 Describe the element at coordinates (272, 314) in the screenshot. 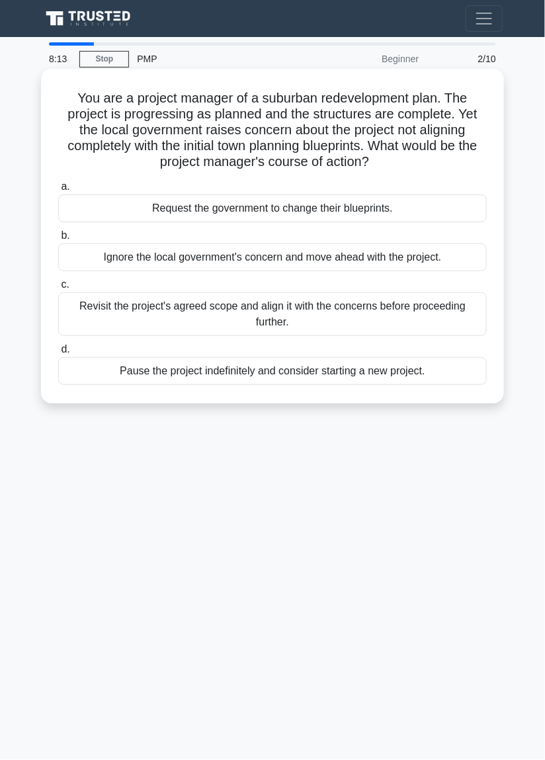

I see `div: Revisit the project's agreed scope and align it with the concerns before proceeding further.` at that location.